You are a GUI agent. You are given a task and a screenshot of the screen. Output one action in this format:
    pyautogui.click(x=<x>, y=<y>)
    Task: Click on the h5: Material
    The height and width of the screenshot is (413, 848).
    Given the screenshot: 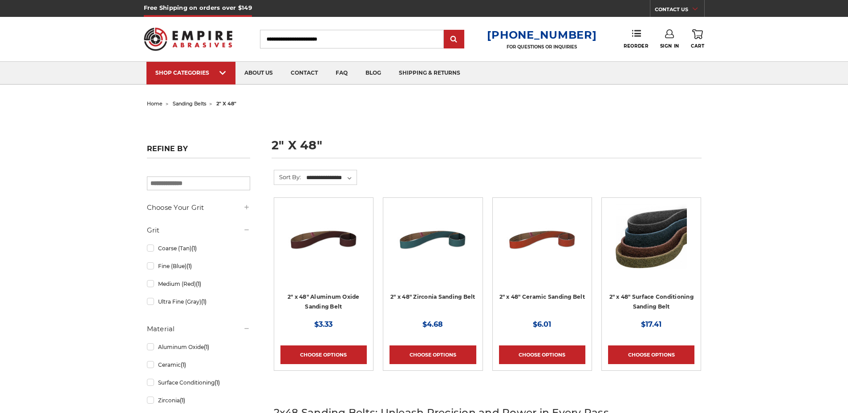 What is the action you would take?
    pyautogui.click(x=198, y=329)
    